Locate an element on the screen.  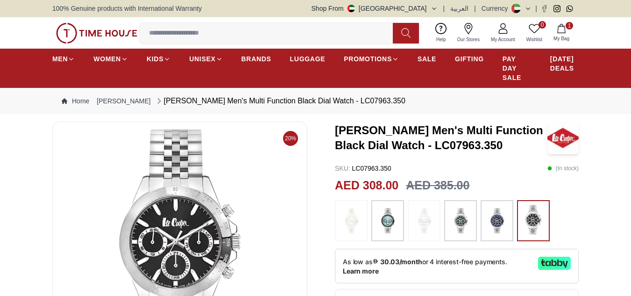
a: GIFTING is located at coordinates (470, 59).